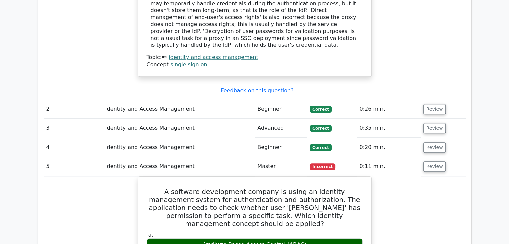 Image resolution: width=509 pixels, height=244 pixels. What do you see at coordinates (257, 90) in the screenshot?
I see `a: Feedback on this question?` at bounding box center [257, 90].